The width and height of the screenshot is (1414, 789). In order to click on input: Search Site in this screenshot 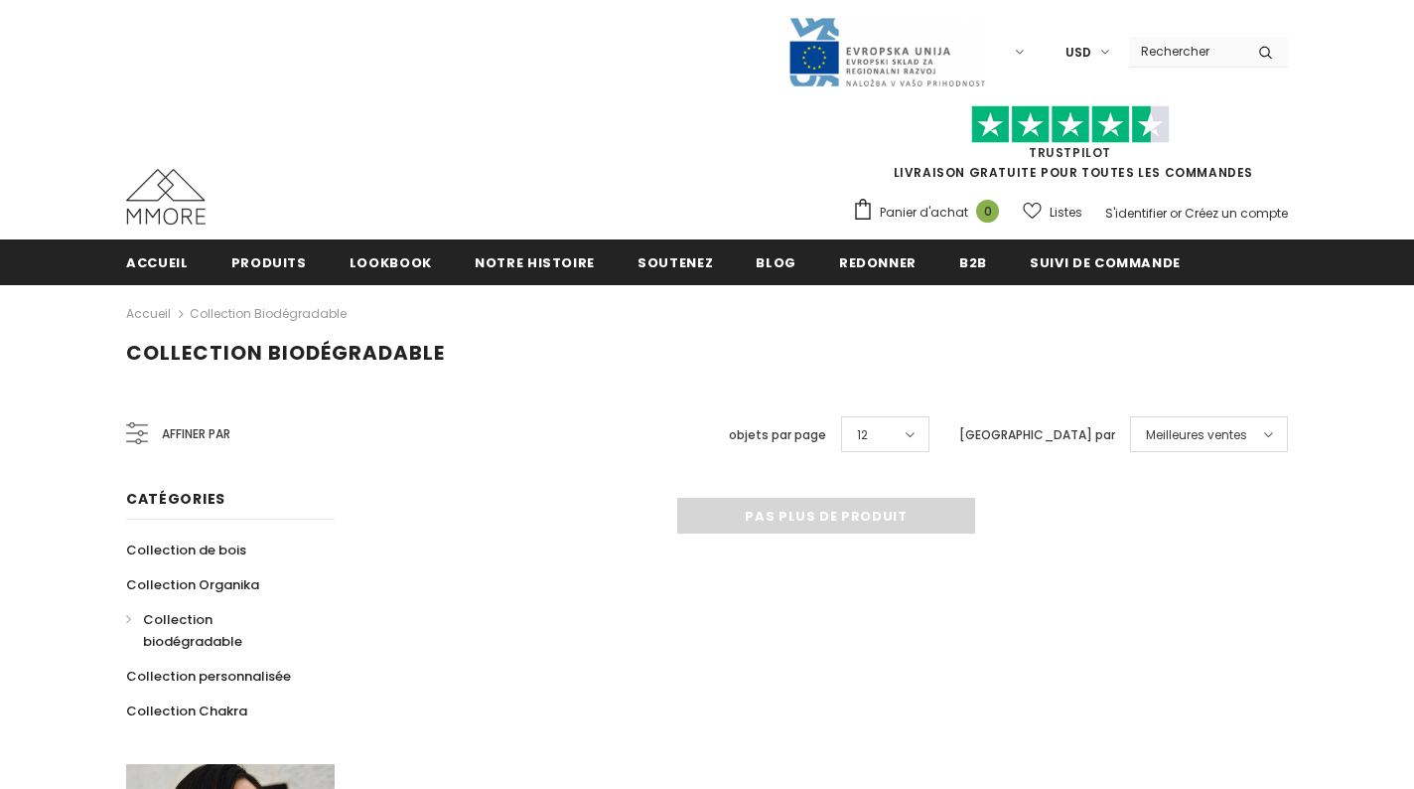, I will do `click(1186, 51)`.